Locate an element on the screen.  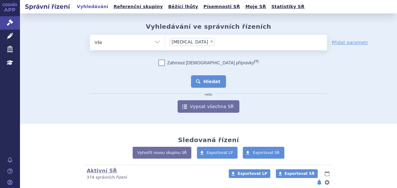
h2: Sledovaná řízení is located at coordinates (208, 140).